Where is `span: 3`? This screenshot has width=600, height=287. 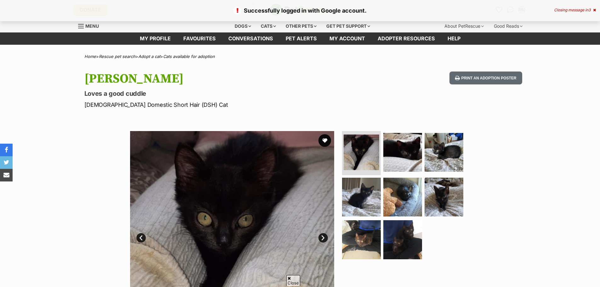 span: 3 is located at coordinates (589, 10).